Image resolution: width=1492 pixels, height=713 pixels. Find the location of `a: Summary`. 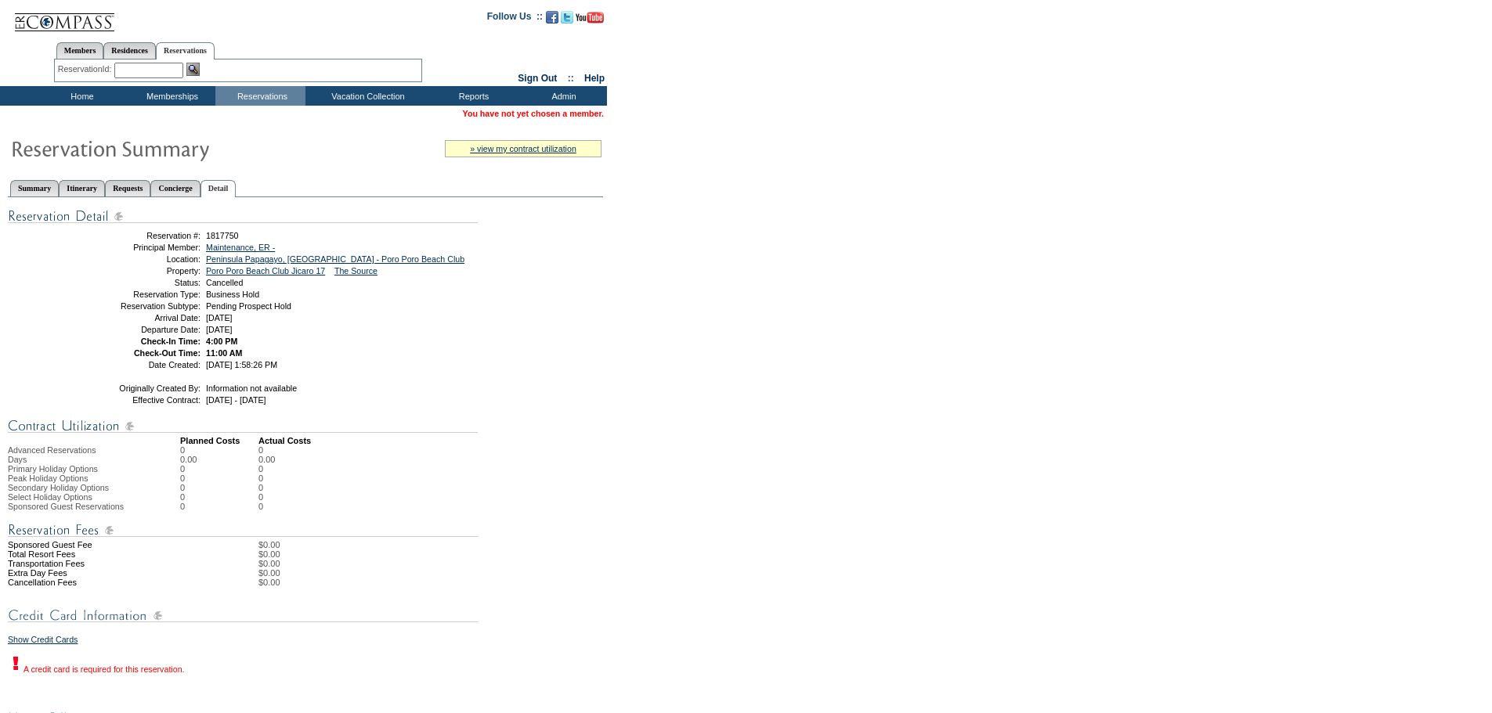

a: Summary is located at coordinates (34, 188).